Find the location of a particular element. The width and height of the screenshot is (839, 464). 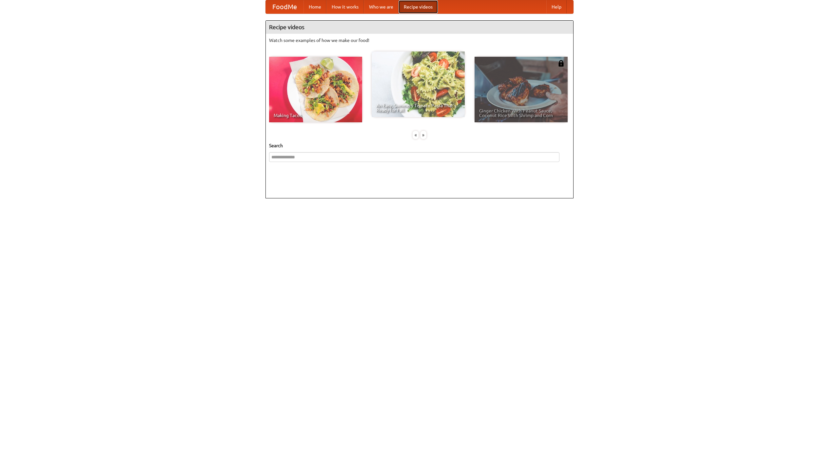

h4: Recipe videos is located at coordinates (419, 27).